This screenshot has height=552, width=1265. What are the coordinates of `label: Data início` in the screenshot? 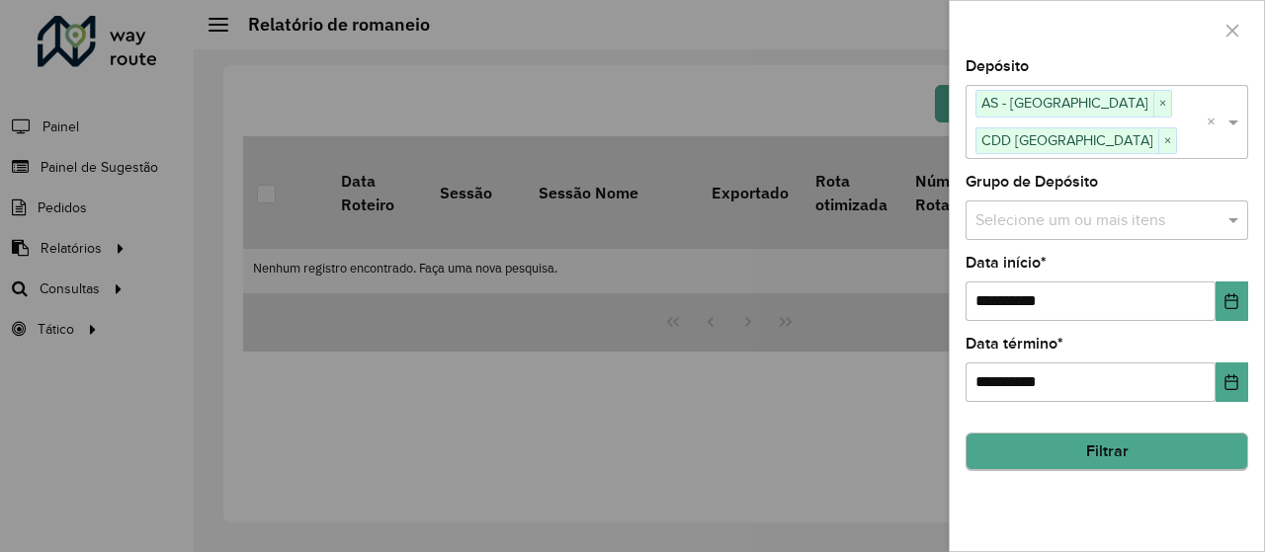 It's located at (1006, 263).